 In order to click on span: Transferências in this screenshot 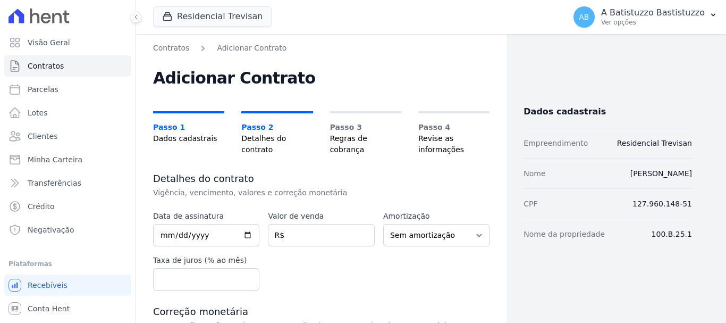, I will do `click(54, 183)`.